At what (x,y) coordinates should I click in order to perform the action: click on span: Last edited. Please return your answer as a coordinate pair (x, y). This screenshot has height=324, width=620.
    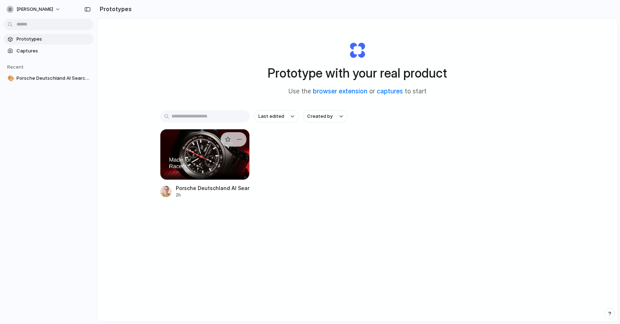
    Looking at the image, I should click on (271, 116).